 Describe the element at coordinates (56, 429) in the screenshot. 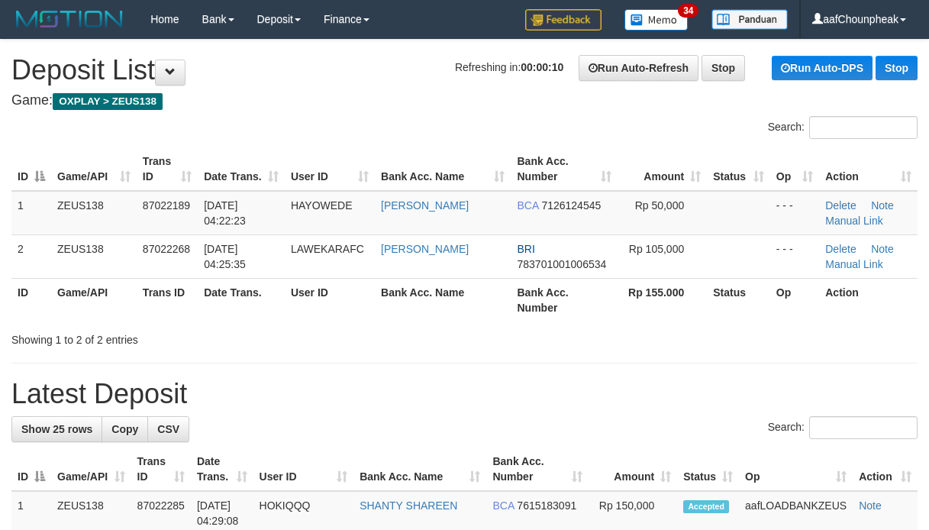

I see `span: Show 25 rows` at that location.